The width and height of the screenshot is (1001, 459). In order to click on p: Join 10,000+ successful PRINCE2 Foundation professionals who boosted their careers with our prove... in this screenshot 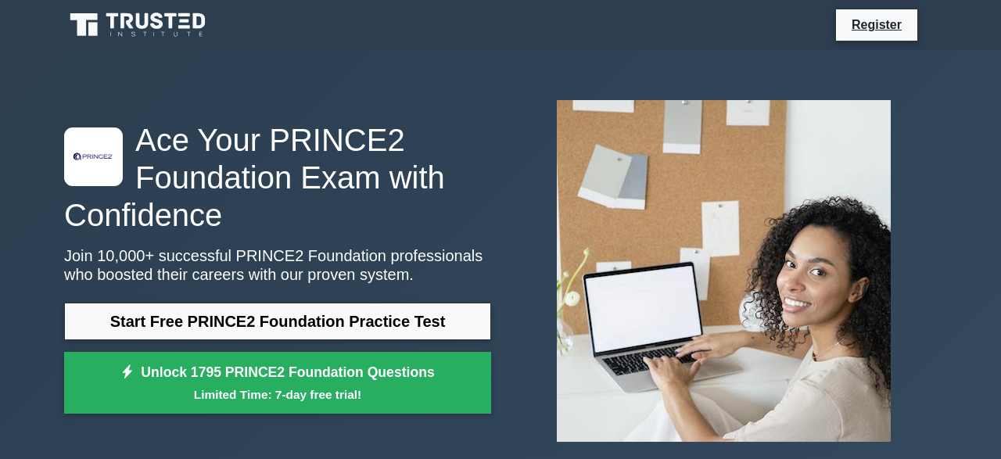, I will do `click(278, 265)`.